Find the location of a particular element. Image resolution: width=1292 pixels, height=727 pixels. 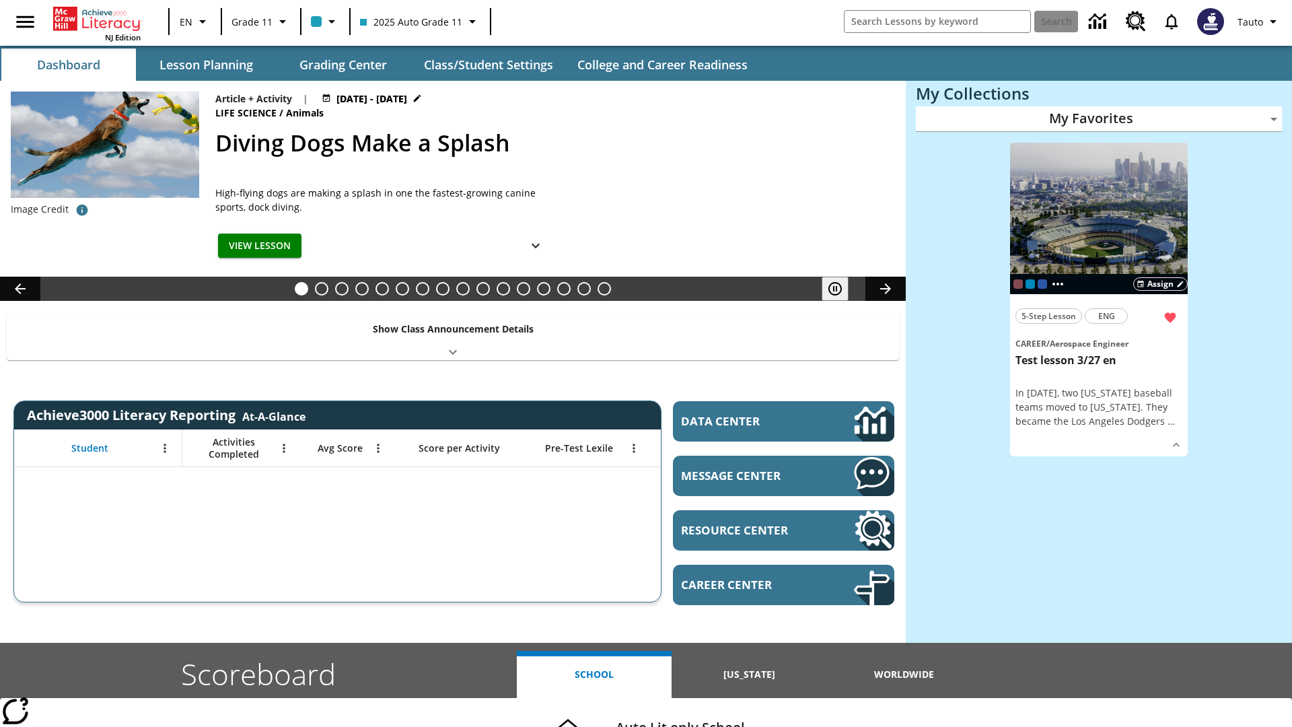

button: Slide 15 Point of View is located at coordinates (584, 289).